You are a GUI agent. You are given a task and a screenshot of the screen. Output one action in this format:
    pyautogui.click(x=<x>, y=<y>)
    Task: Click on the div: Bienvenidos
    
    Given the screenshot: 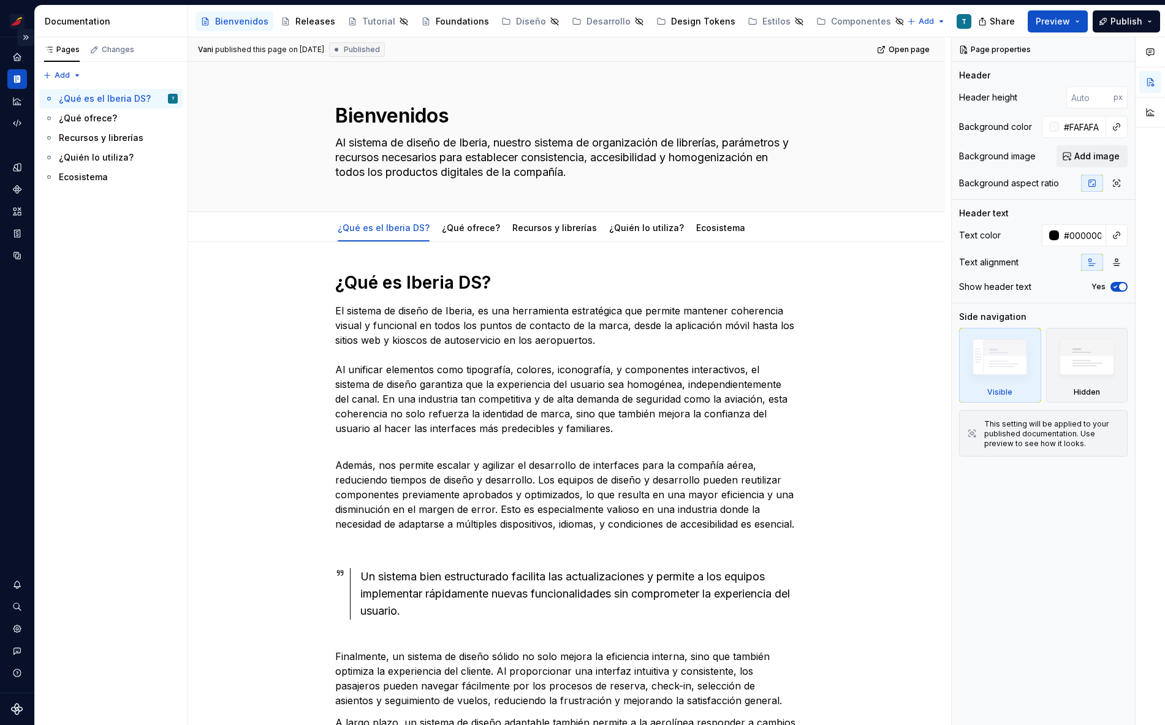 What is the action you would take?
    pyautogui.click(x=241, y=21)
    